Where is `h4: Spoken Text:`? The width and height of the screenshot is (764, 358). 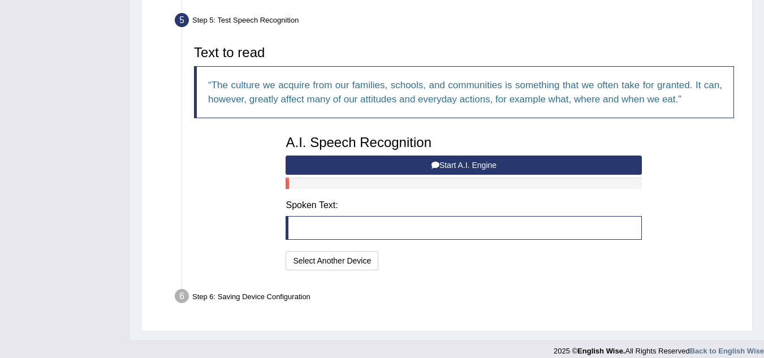
h4: Spoken Text: is located at coordinates (464, 205).